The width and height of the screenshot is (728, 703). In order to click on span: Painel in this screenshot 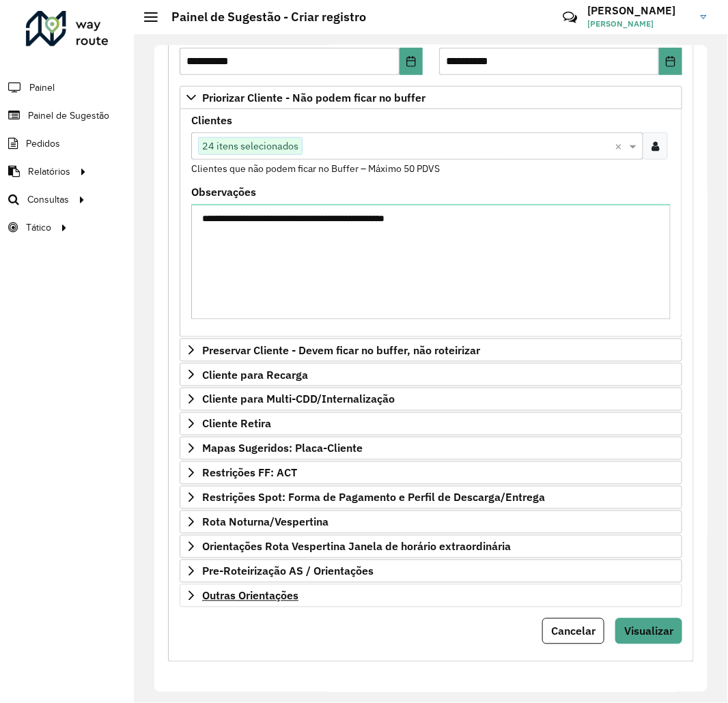, I will do `click(42, 87)`.